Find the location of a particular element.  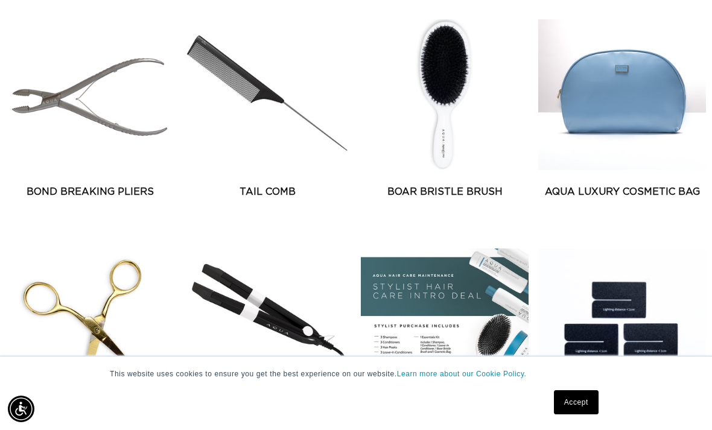

a: Learn more about our Cookie Policy. is located at coordinates (462, 374).